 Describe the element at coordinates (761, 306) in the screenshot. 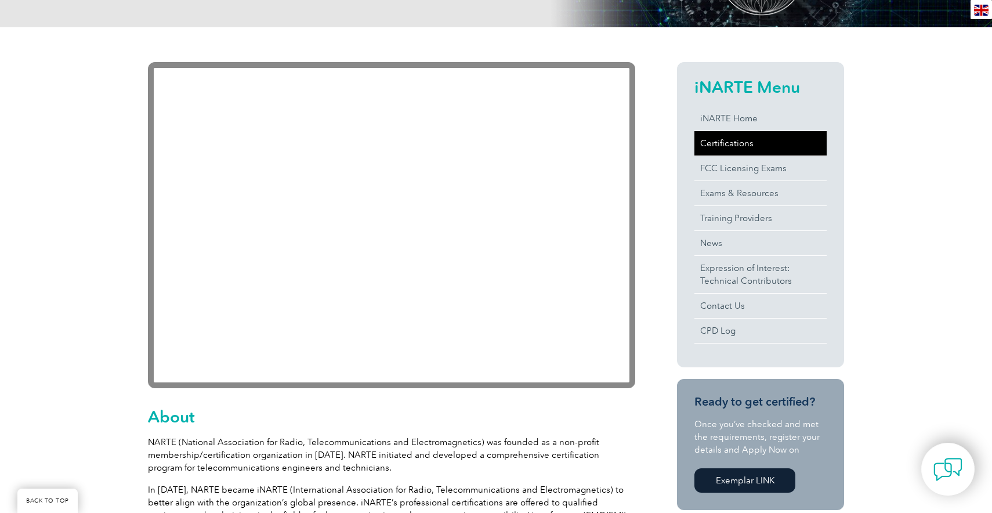

I see `a: Contact Us` at that location.